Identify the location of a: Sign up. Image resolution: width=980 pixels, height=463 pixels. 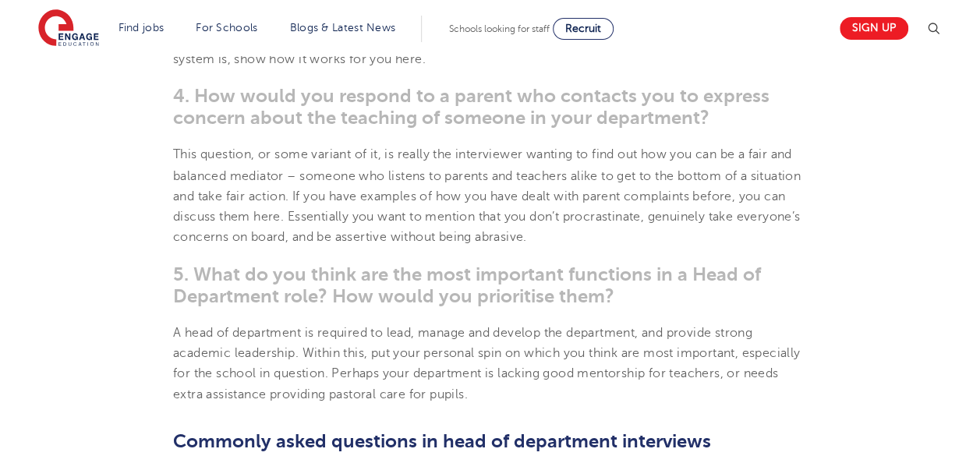
(874, 28).